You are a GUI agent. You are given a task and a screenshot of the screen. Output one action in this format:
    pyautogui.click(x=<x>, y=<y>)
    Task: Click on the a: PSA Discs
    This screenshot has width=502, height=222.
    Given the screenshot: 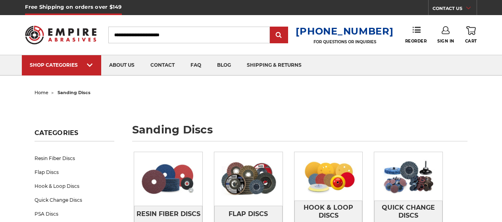 What is the action you would take?
    pyautogui.click(x=74, y=214)
    